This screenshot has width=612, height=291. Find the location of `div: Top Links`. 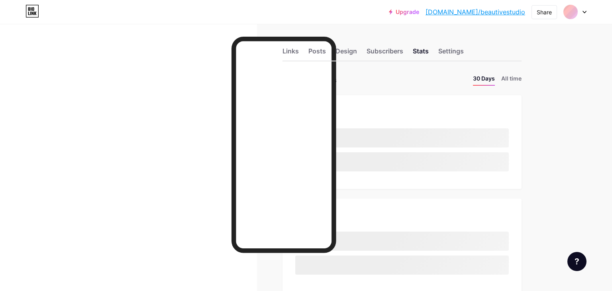

div: Top Links is located at coordinates (402, 113).